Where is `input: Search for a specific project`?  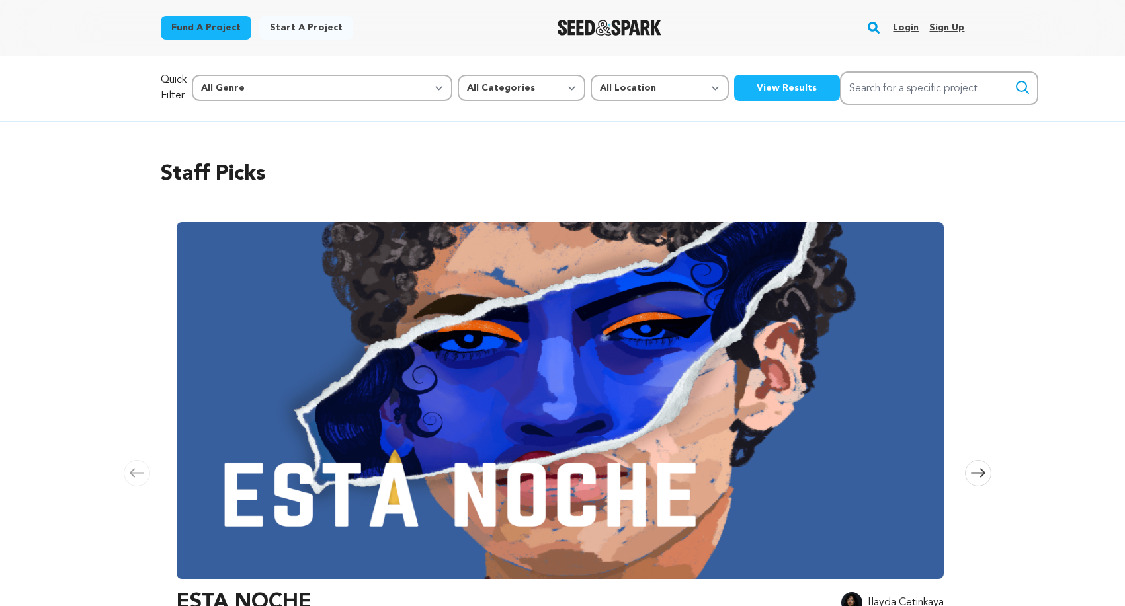 input: Search for a specific project is located at coordinates (939, 88).